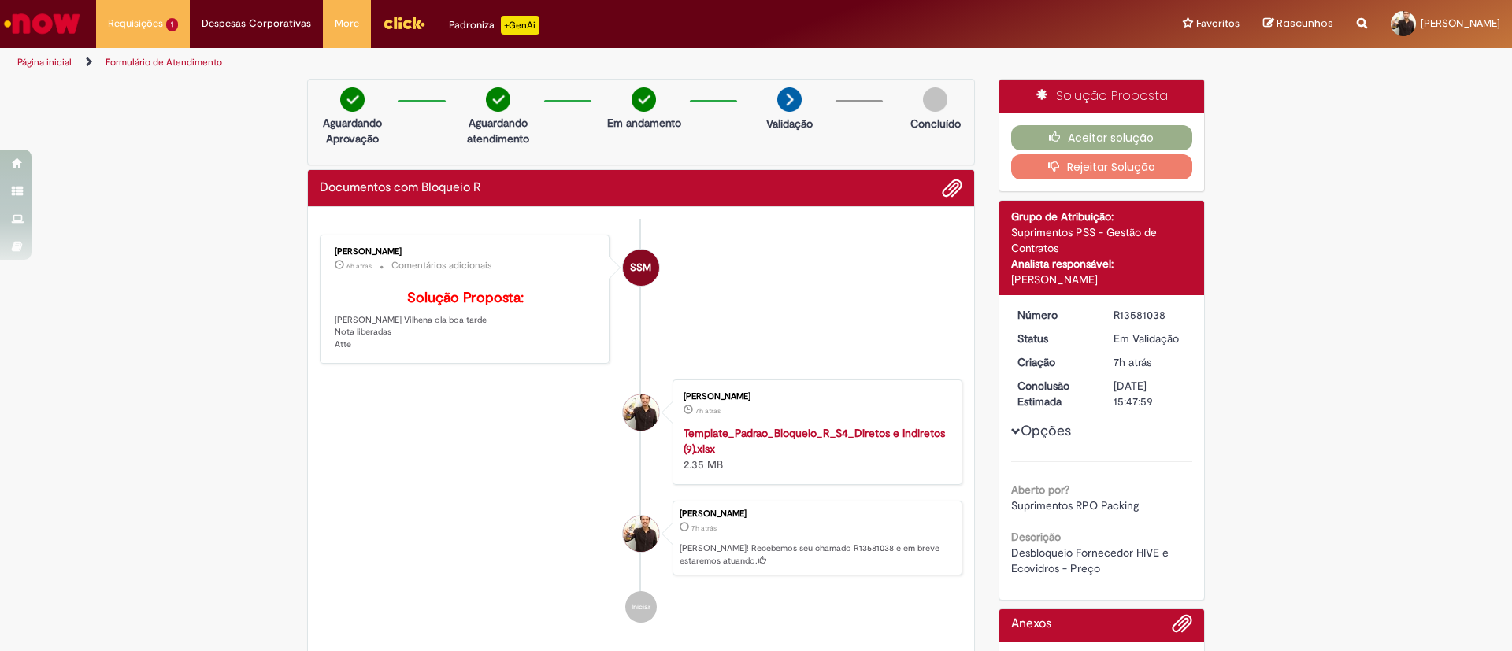 This screenshot has height=651, width=1512. I want to click on div: R13581038, so click(1150, 315).